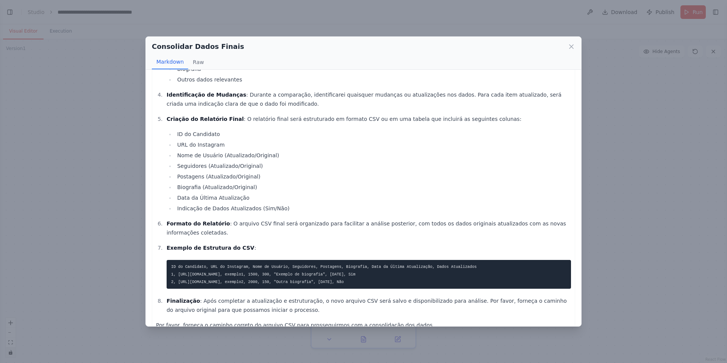 The image size is (727, 363). What do you see at coordinates (373, 187) in the screenshot?
I see `li: Biografia (Atualizado/Original)` at bounding box center [373, 187].